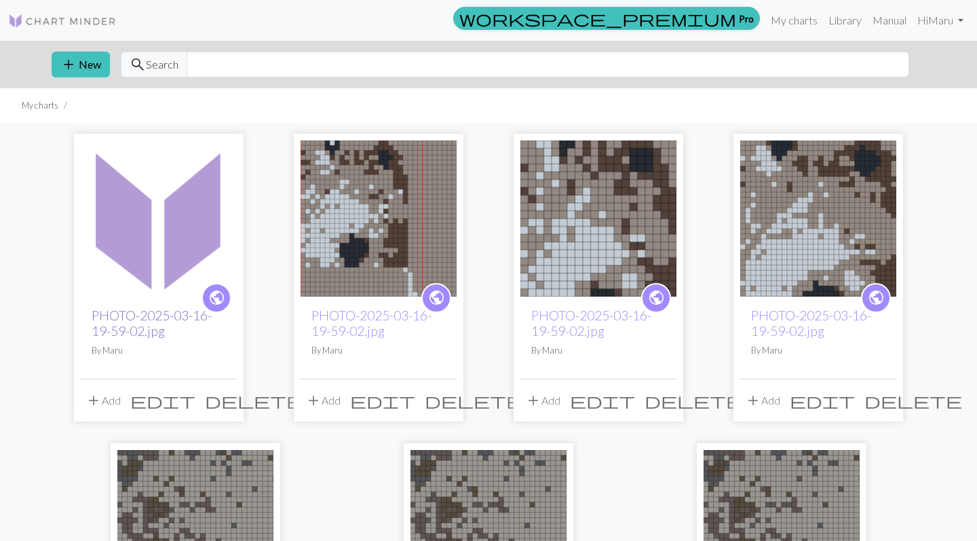  Describe the element at coordinates (607, 18) in the screenshot. I see `a: Pro` at that location.